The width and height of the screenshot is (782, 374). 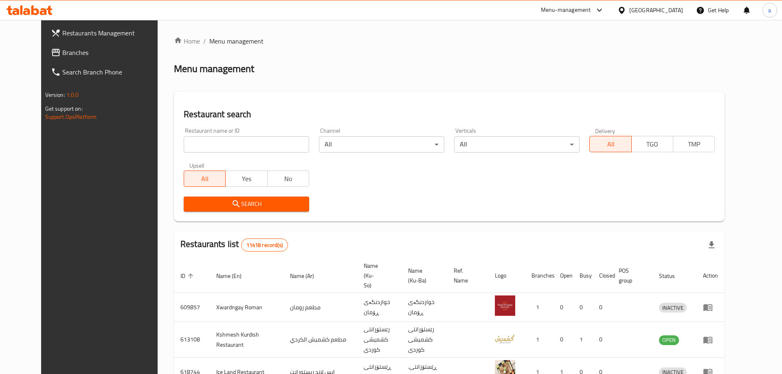 I want to click on span: No, so click(x=288, y=179).